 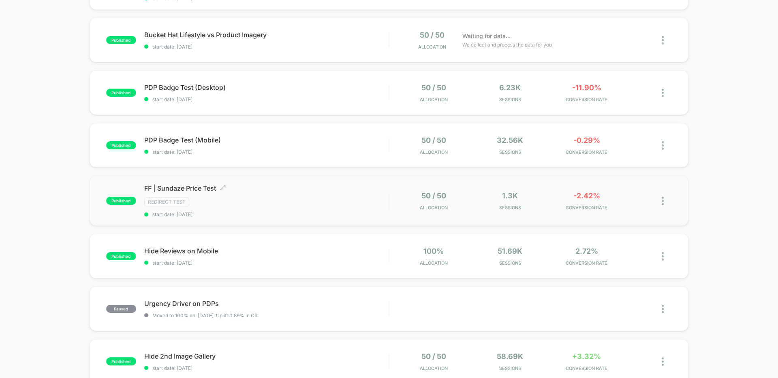 I want to click on span: PDP Badge Test (Mobile), so click(x=266, y=140).